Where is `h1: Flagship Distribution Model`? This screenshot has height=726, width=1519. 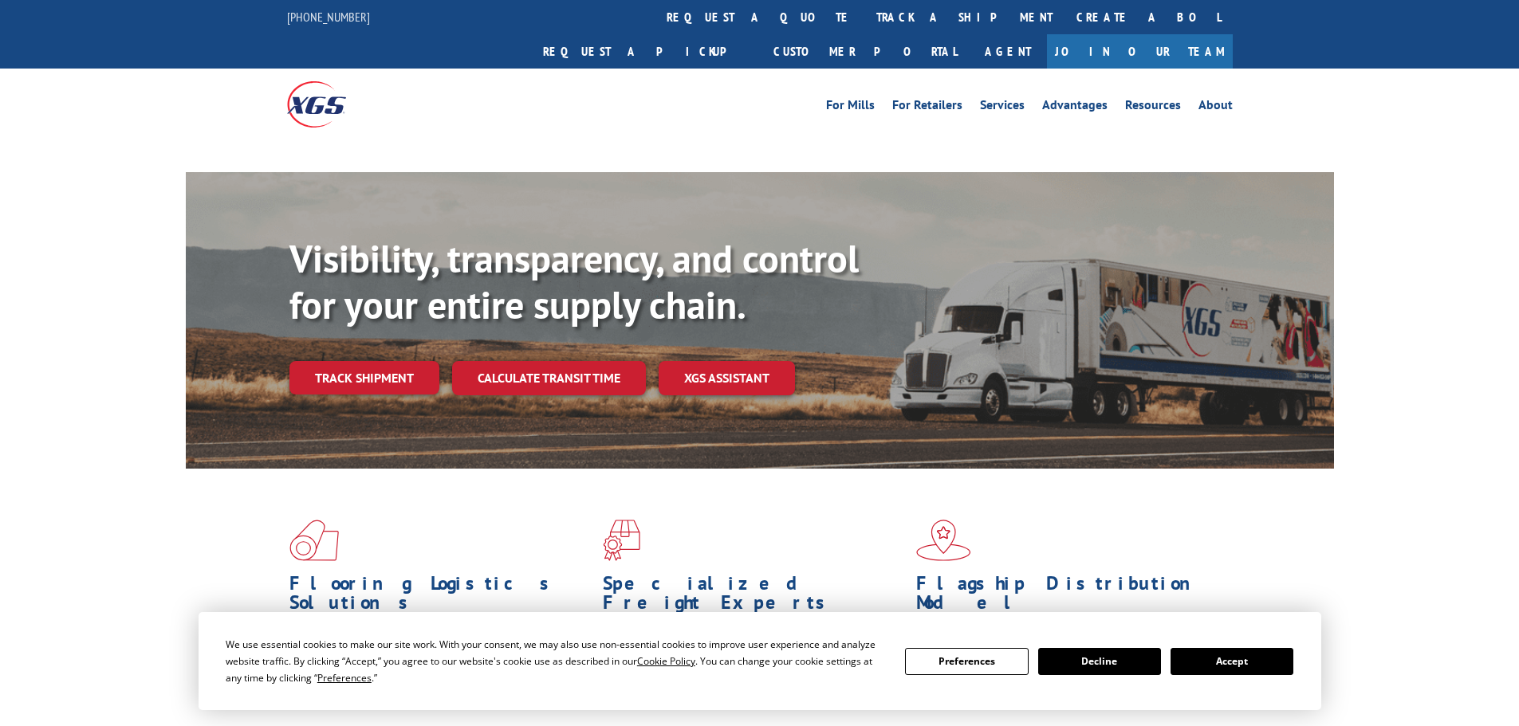 h1: Flagship Distribution Model is located at coordinates (1067, 597).